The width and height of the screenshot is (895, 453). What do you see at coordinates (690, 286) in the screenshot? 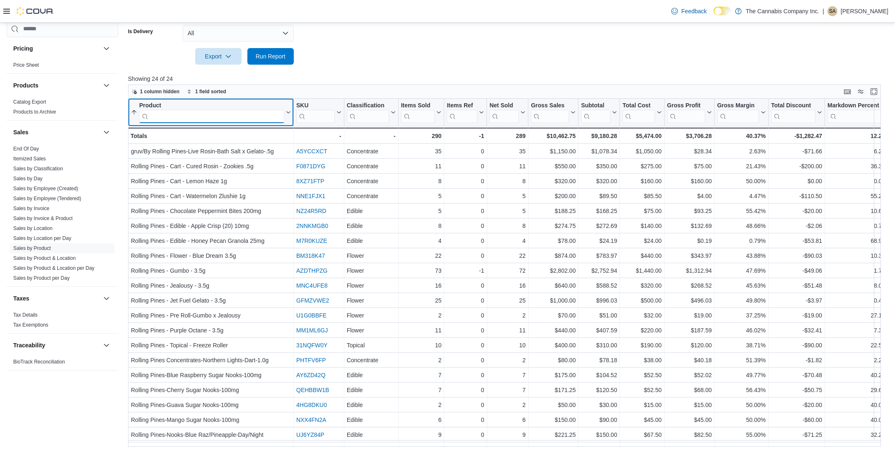
I see `div: $268.52` at bounding box center [690, 286].